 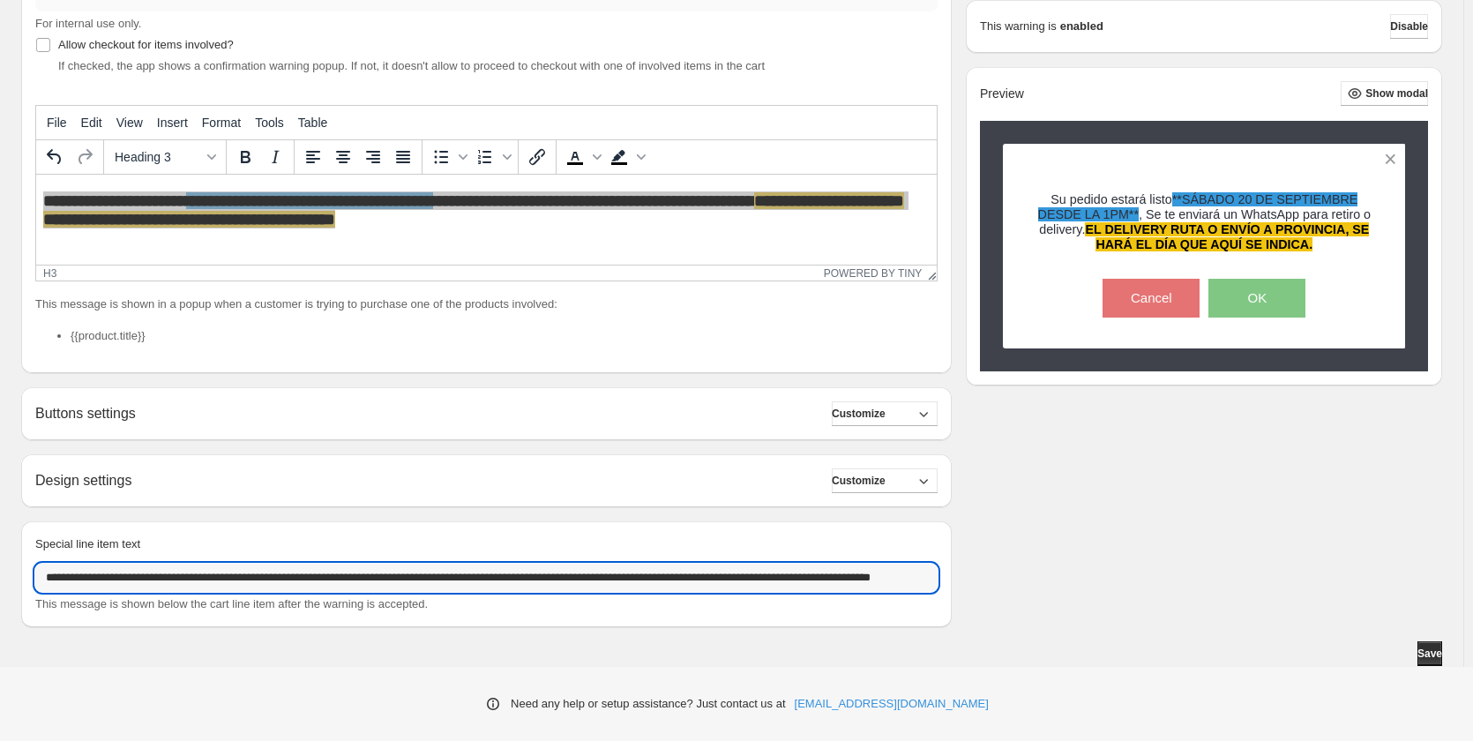 What do you see at coordinates (411, 65) in the screenshot?
I see `span: If checked, the app shows a confirmation warning popup. If not, it doesn't allow to proceed to ch...` at bounding box center [411, 65].